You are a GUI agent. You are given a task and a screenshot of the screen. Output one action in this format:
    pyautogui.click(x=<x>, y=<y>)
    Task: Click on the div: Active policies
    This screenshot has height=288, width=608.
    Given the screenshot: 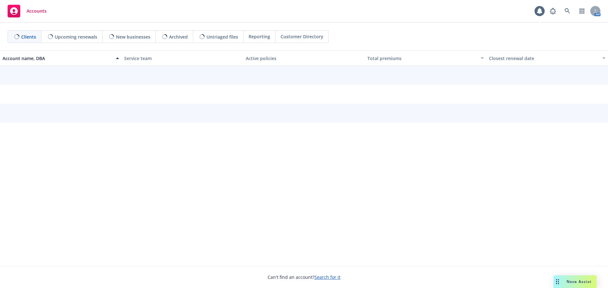 What is the action you would take?
    pyautogui.click(x=304, y=58)
    